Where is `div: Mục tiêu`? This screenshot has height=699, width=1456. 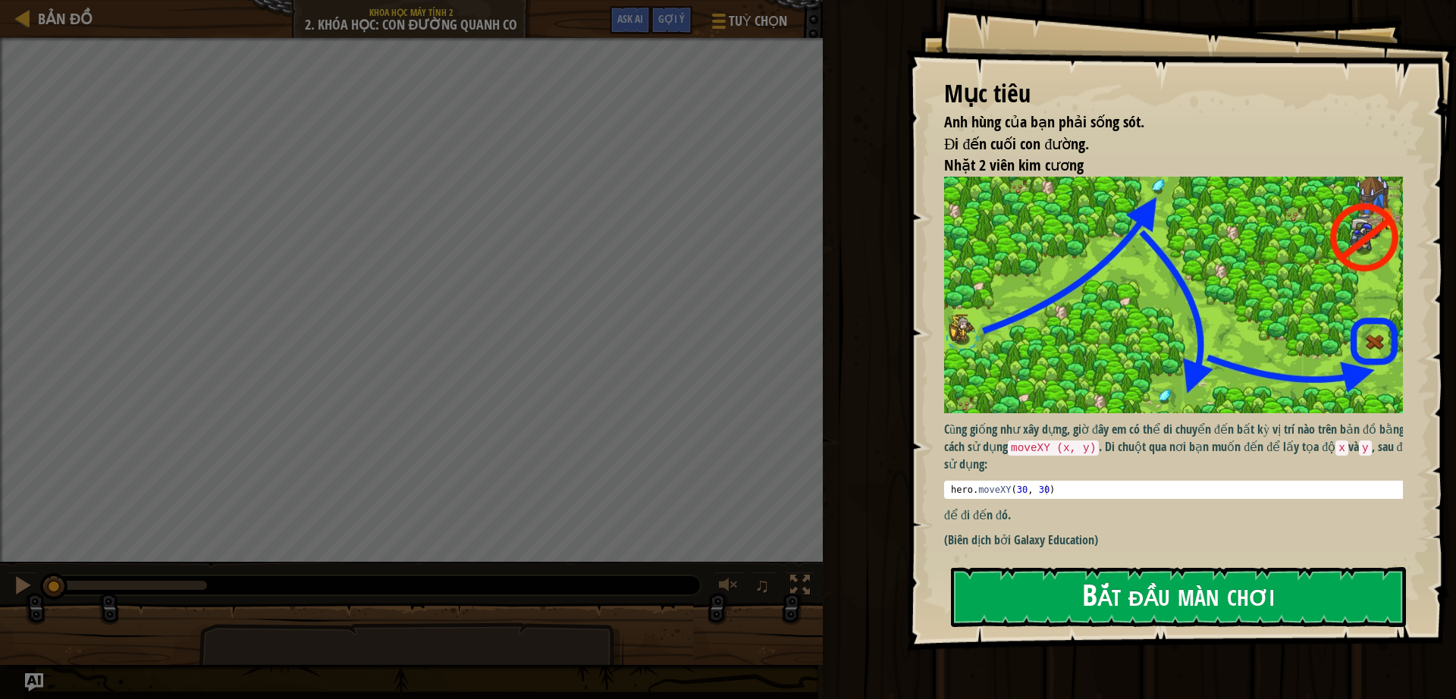 div: Mục tiêu is located at coordinates (1173, 94).